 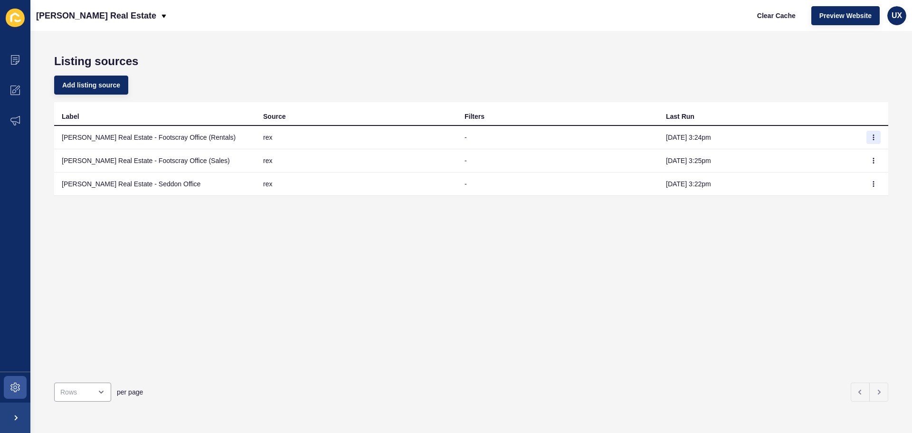 I want to click on div: Last Run, so click(x=680, y=116).